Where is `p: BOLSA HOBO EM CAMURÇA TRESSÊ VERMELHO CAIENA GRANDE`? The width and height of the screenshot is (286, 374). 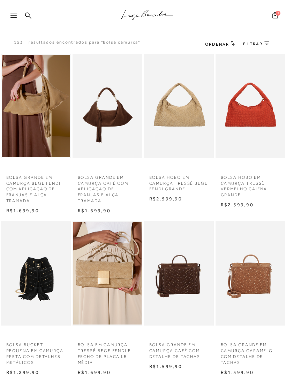 p: BOLSA HOBO EM CAMURÇA TRESSÊ VERMELHO CAIENA GRANDE is located at coordinates (250, 184).